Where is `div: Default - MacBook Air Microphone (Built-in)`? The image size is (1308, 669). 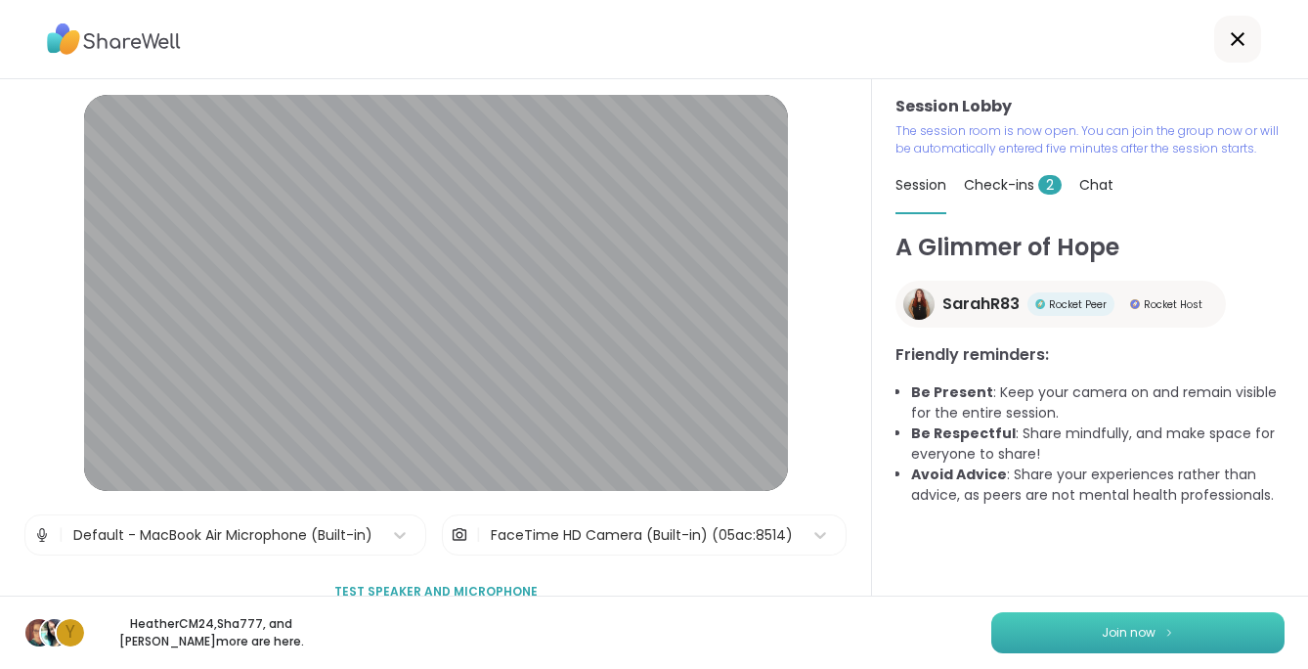
div: Default - MacBook Air Microphone (Built-in) is located at coordinates (223, 535).